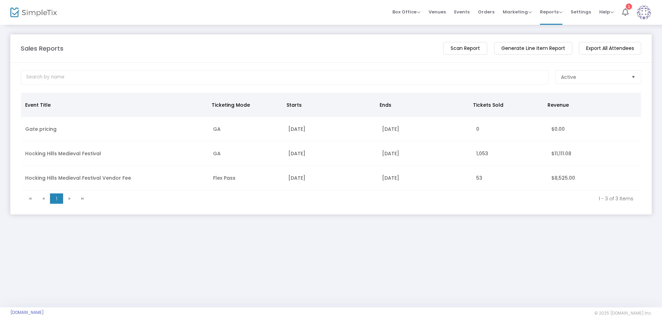 This screenshot has width=662, height=328. I want to click on td: Hocking Hills Medieval Festival, so click(115, 154).